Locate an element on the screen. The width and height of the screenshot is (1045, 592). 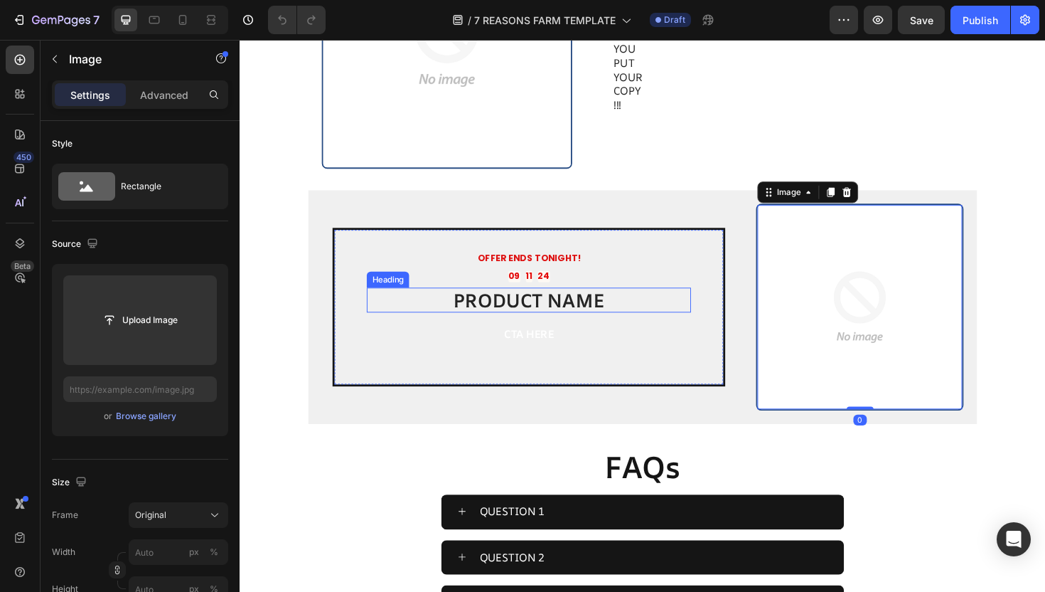
div: 0 is located at coordinates (657, 403).